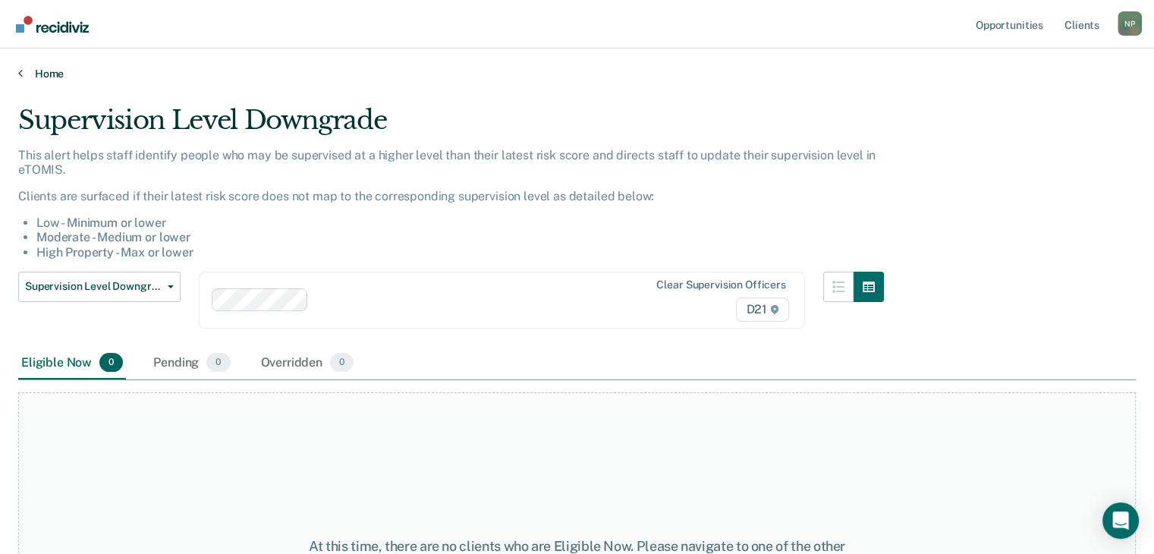  I want to click on div: Clear supervision officers, so click(721, 285).